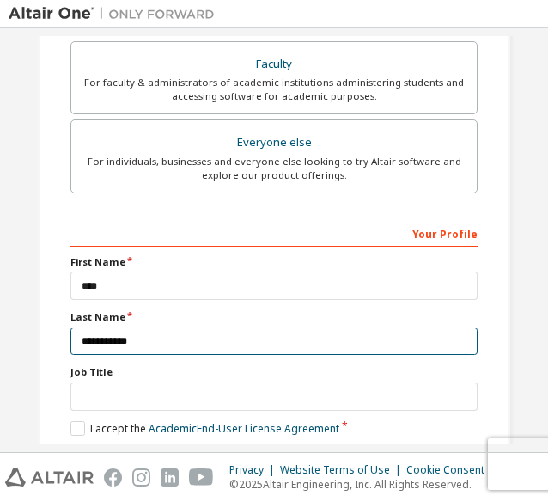  I want to click on label: Job Title, so click(274, 372).